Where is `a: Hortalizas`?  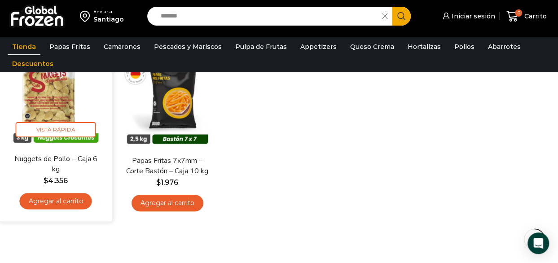 a: Hortalizas is located at coordinates (424, 47).